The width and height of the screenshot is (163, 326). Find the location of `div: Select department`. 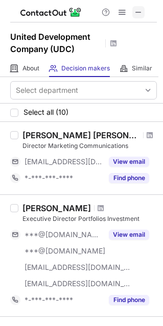

div: Select department is located at coordinates (47, 90).